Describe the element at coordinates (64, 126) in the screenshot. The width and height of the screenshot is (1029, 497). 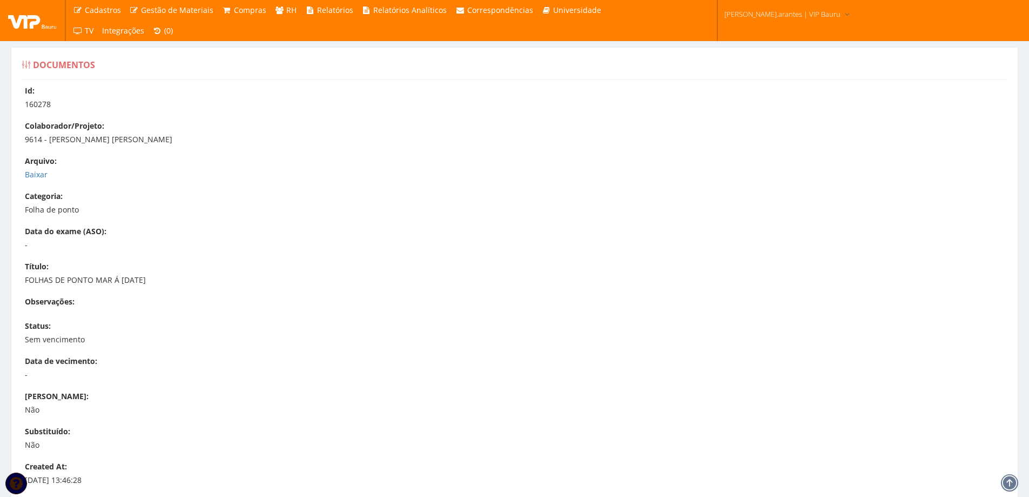
I see `label: Colaborador/Projeto:` at that location.